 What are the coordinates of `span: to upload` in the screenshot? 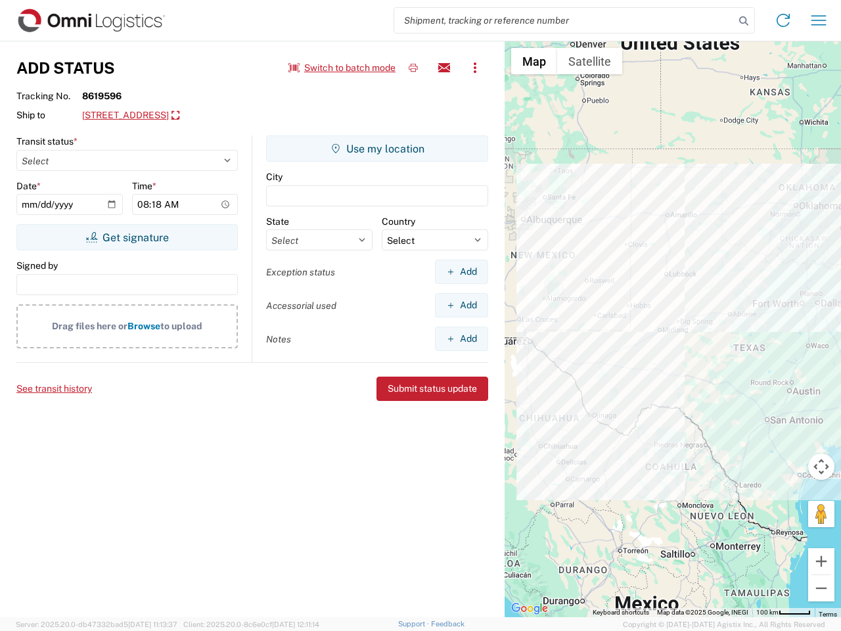 It's located at (181, 326).